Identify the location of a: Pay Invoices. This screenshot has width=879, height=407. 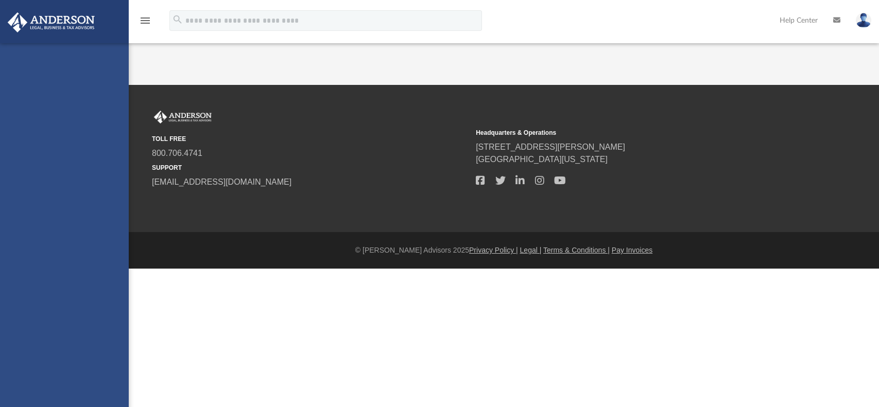
(631, 250).